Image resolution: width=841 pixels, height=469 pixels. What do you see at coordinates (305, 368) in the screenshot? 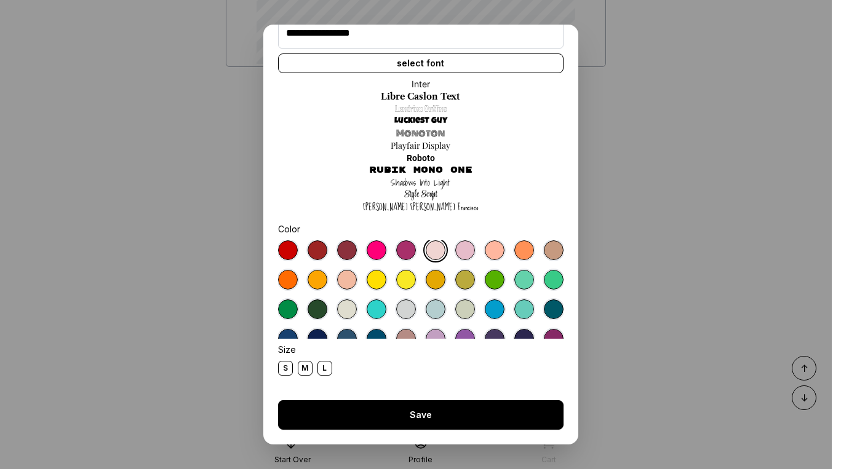
I see `div: M` at bounding box center [305, 368].